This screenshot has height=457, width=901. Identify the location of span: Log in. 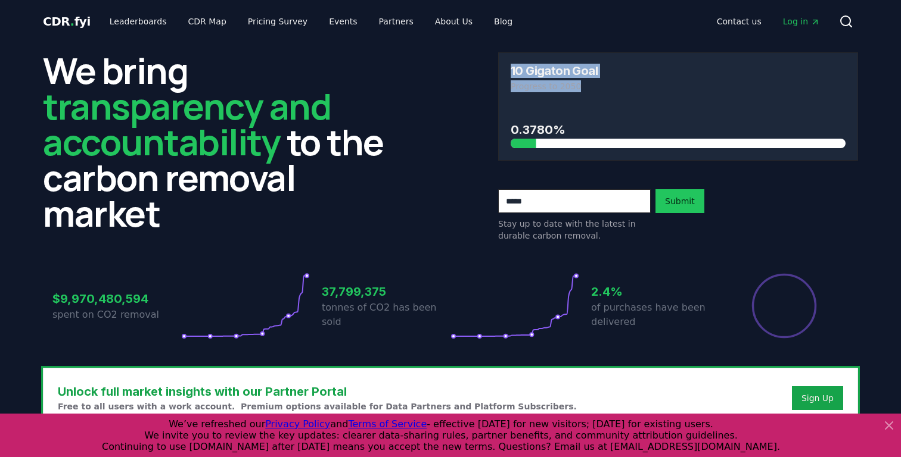
(801, 21).